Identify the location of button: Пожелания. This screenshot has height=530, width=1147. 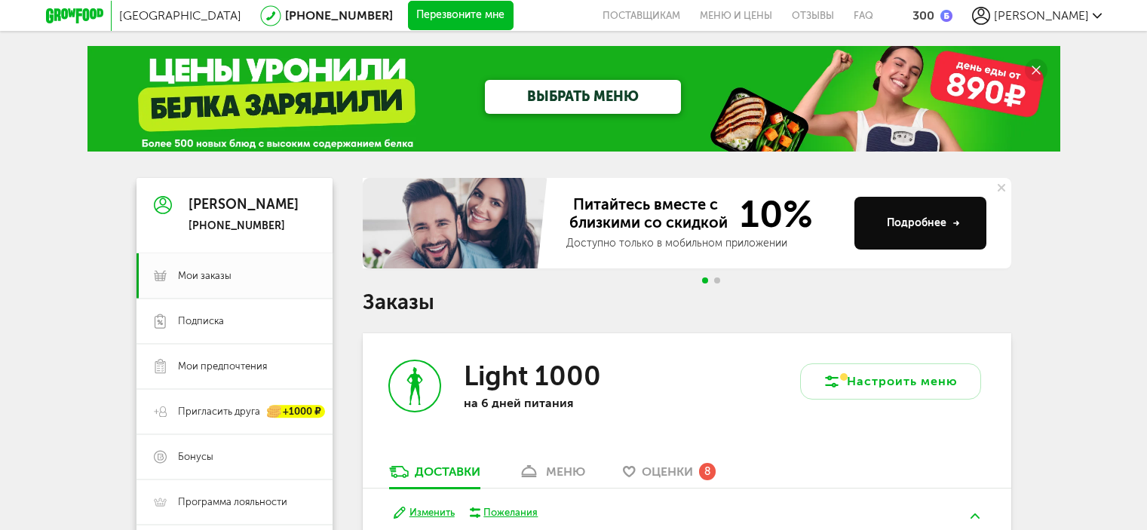
(504, 513).